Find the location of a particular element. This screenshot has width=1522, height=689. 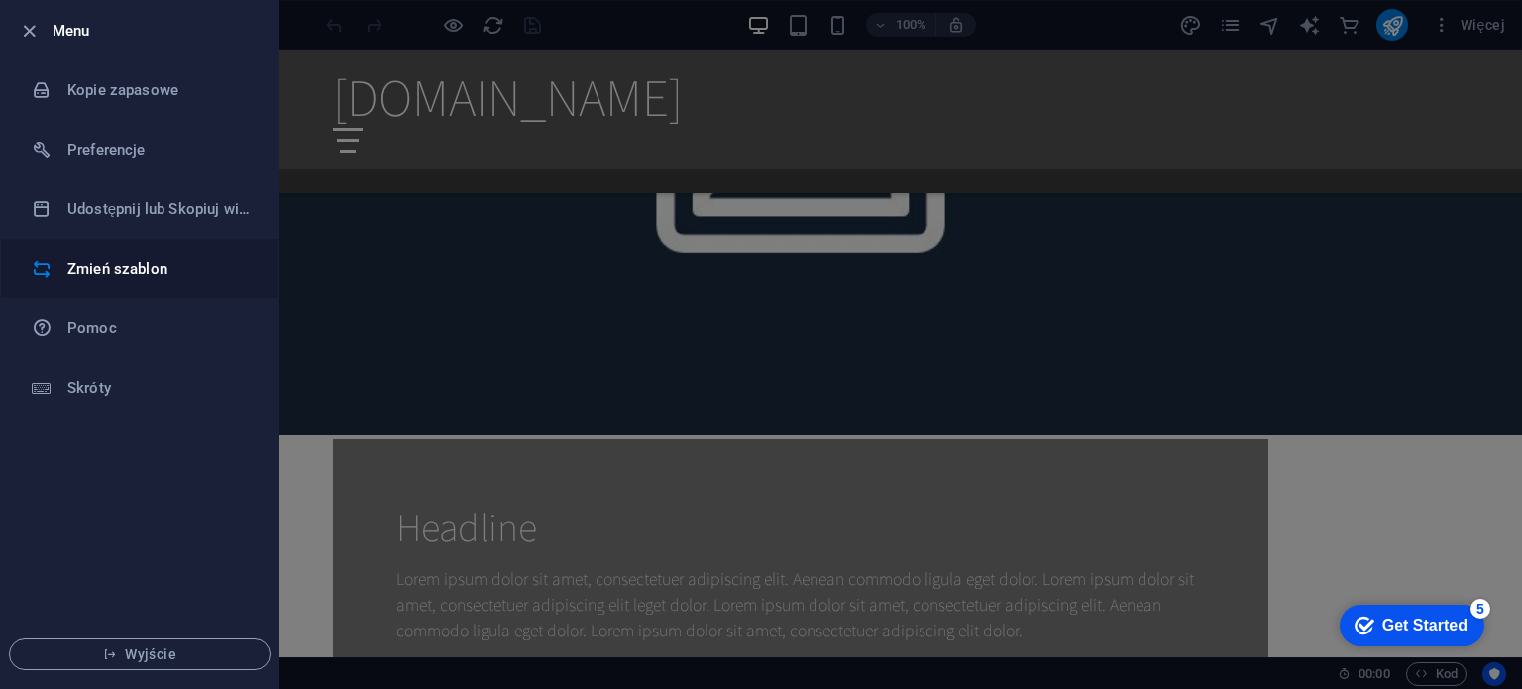

h6: Pomoc is located at coordinates (159, 328).